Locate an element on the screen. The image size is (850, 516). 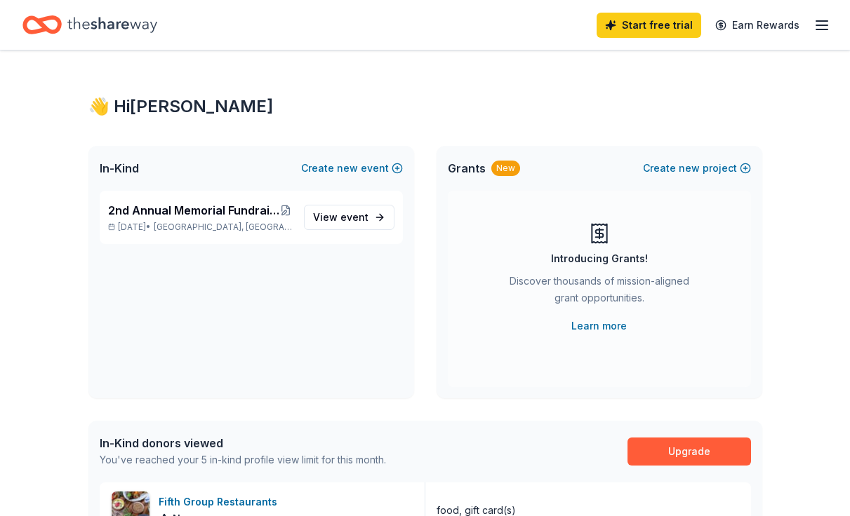
button: Createnewproject is located at coordinates (697, 168).